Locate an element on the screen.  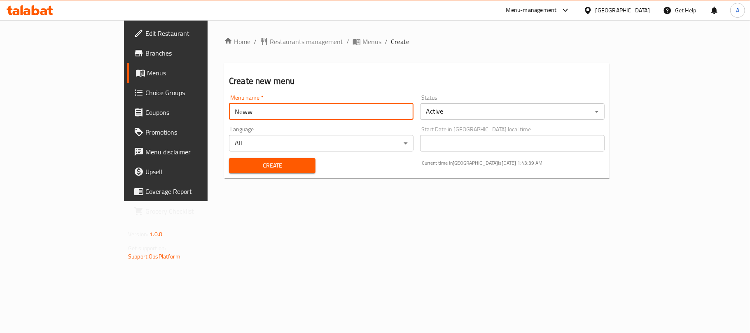
div: Active is located at coordinates (512, 112).